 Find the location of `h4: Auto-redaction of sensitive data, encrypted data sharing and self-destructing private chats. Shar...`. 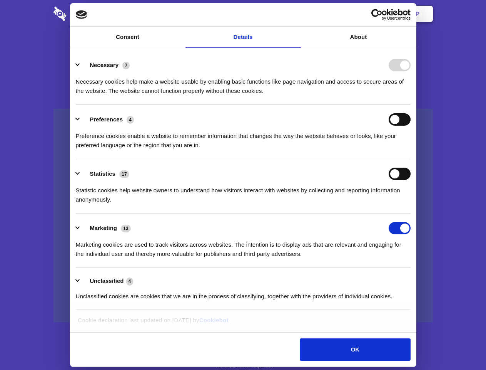

h4: Auto-redaction of sensitive data, encrypted data sharing and self-destructing private chats. Shar... is located at coordinates (243, 83).